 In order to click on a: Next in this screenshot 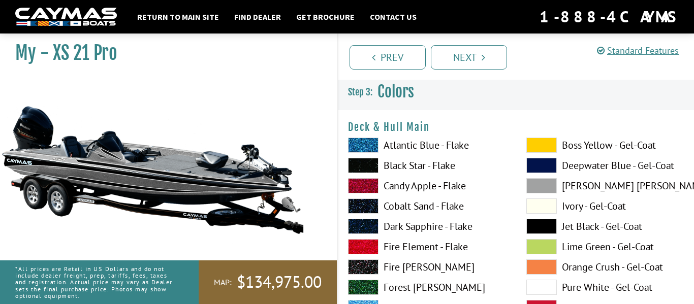, I will do `click(469, 57)`.